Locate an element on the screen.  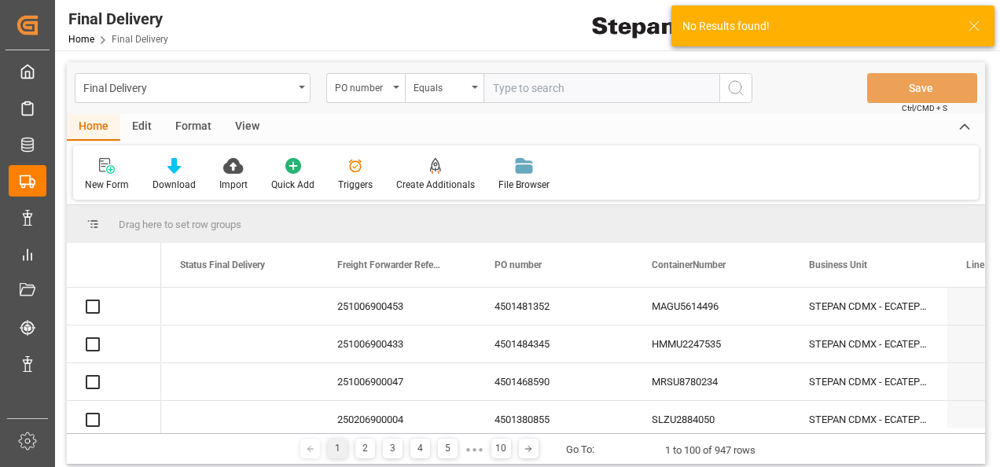
div: Go To: is located at coordinates (580, 450).